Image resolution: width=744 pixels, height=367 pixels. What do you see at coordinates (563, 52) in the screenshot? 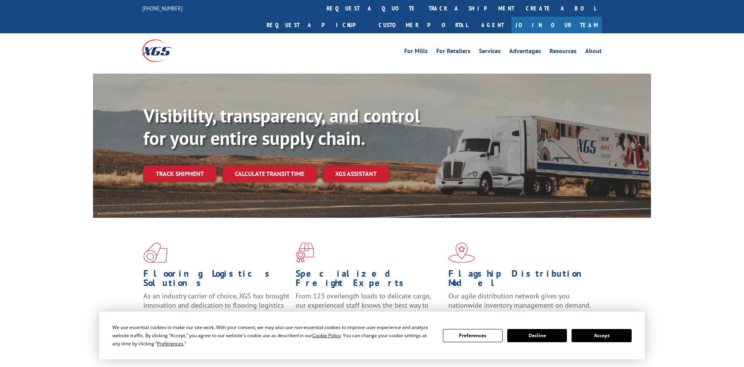
I see `a: Resources` at bounding box center [563, 52].